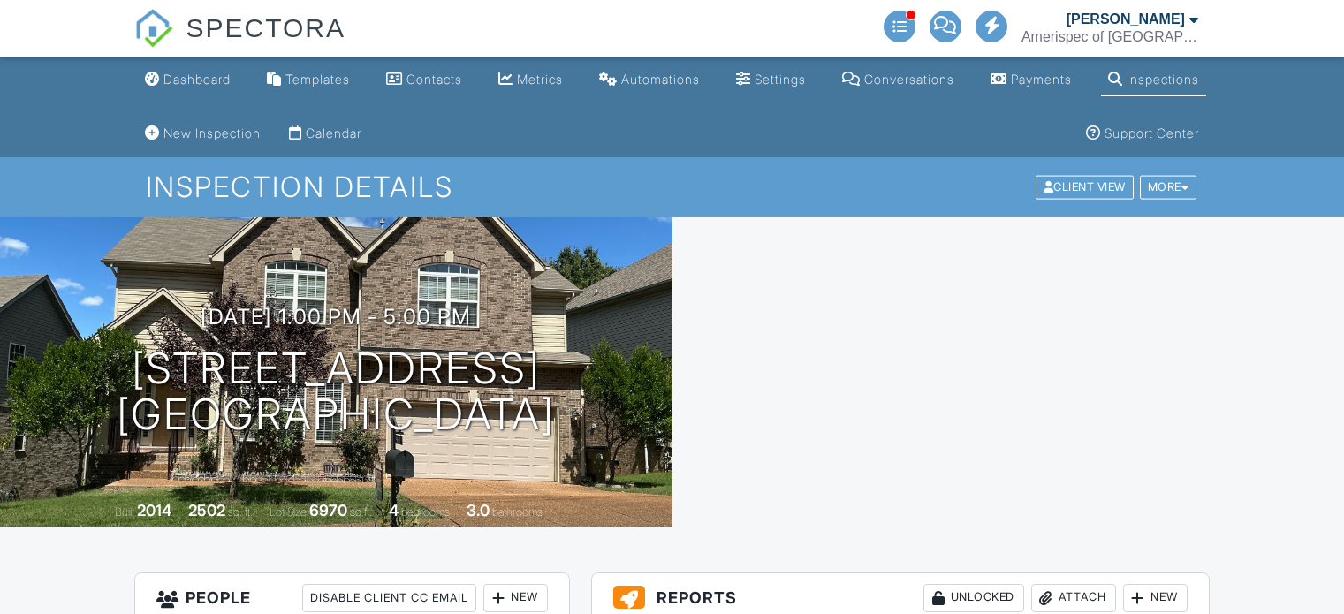  Describe the element at coordinates (771, 80) in the screenshot. I see `a: Settings` at that location.